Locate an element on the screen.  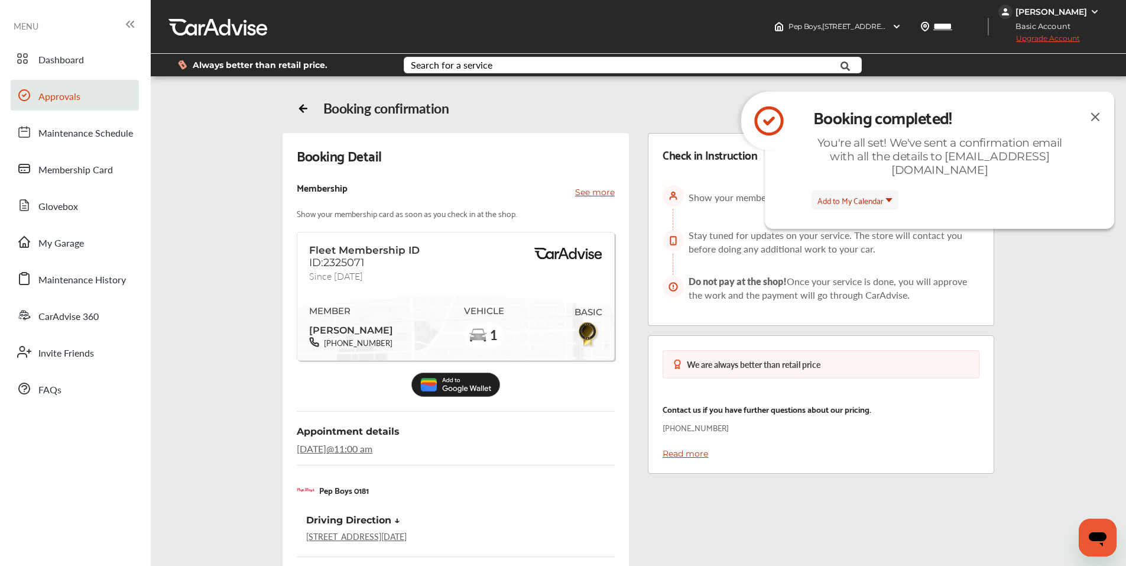
a: Maintenance Schedule is located at coordinates (74, 132).